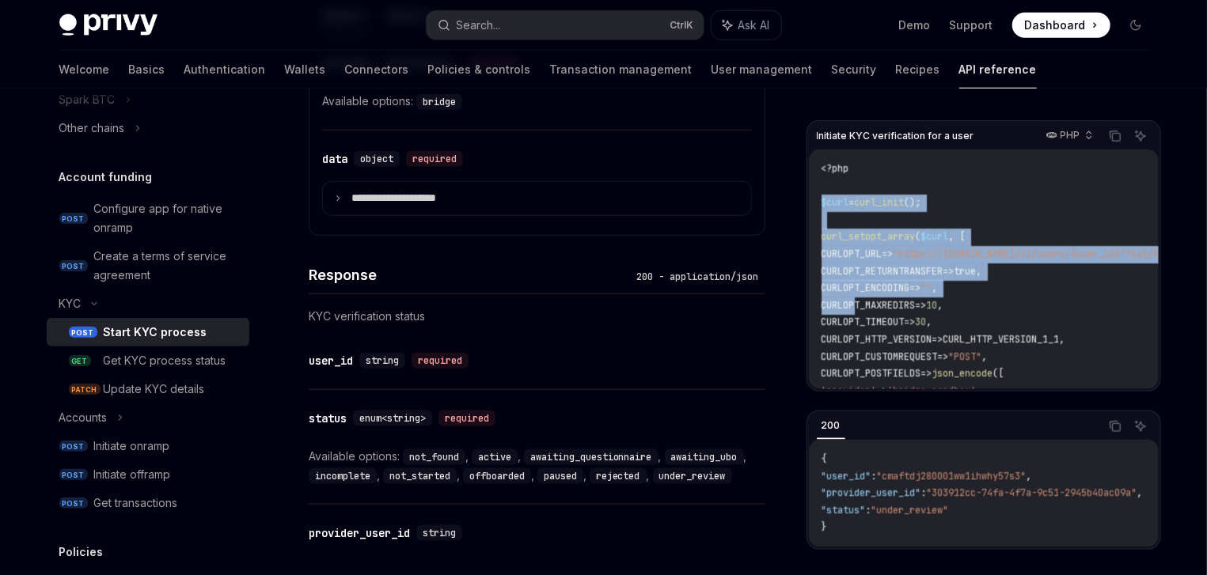 This screenshot has width=1207, height=575. What do you see at coordinates (154, 389) in the screenshot?
I see `div: Update KYC details` at bounding box center [154, 389].